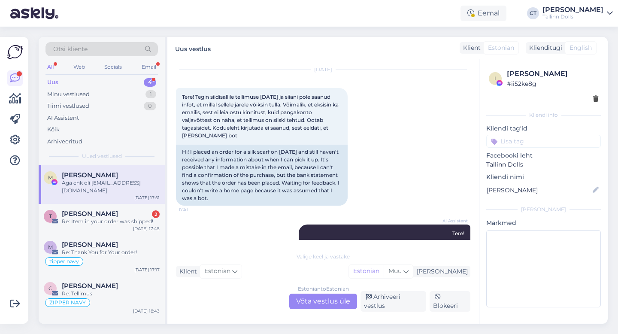 The height and width of the screenshot is (334, 618). I want to click on div: 4, so click(150, 82).